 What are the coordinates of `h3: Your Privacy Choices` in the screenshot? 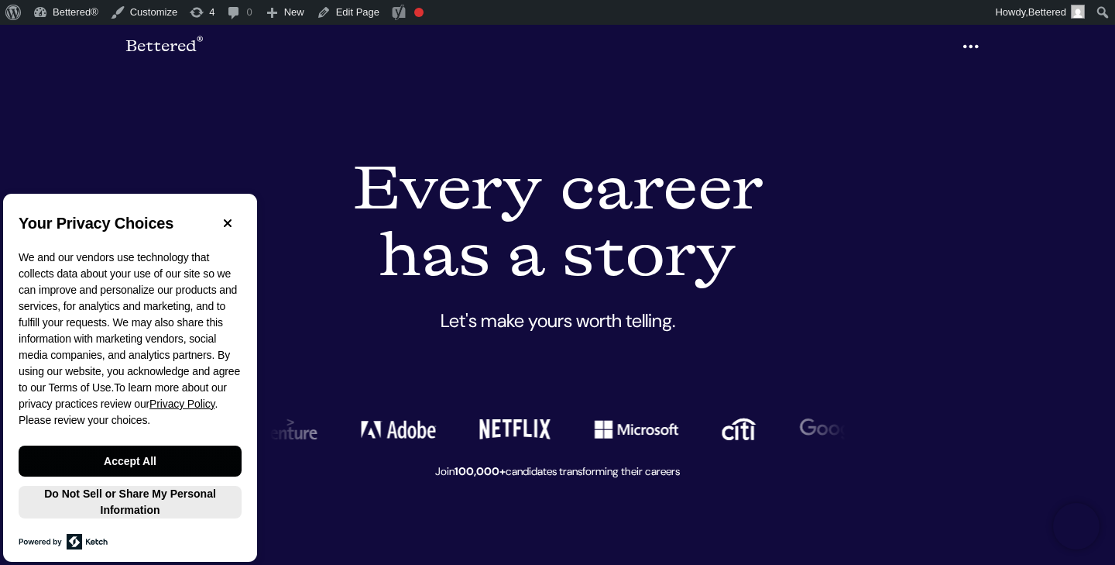 It's located at (116, 223).